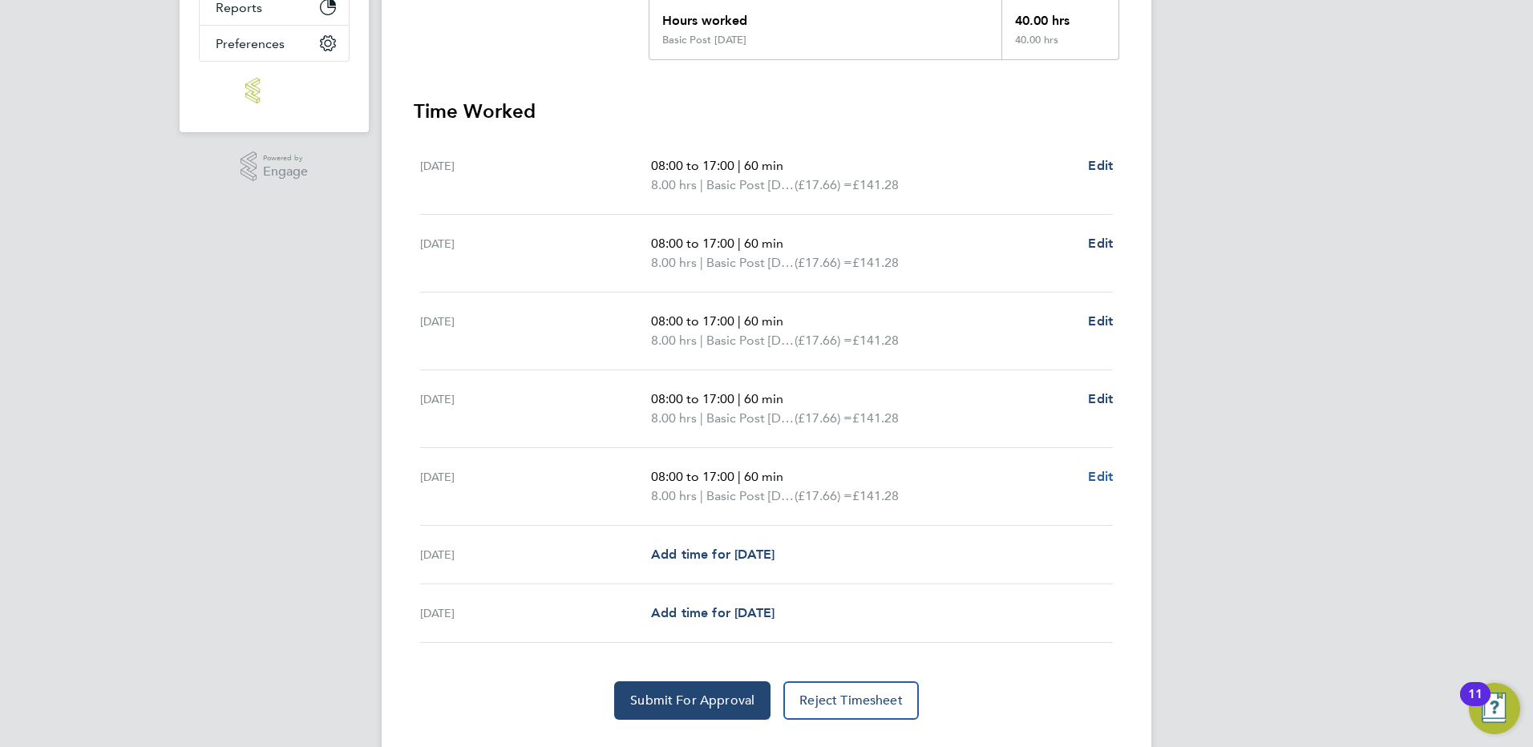 The image size is (1533, 747). Describe the element at coordinates (274, 167) in the screenshot. I see `a: Powered byEngage` at that location.